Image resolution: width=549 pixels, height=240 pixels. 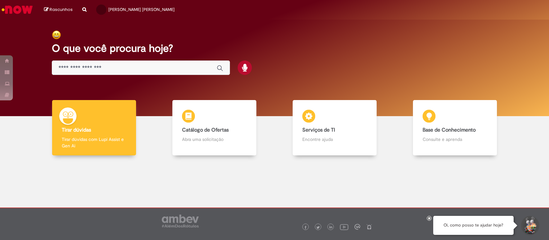 I want to click on img: logo_footer_ambev_rotulo_gray.png, so click(x=180, y=221).